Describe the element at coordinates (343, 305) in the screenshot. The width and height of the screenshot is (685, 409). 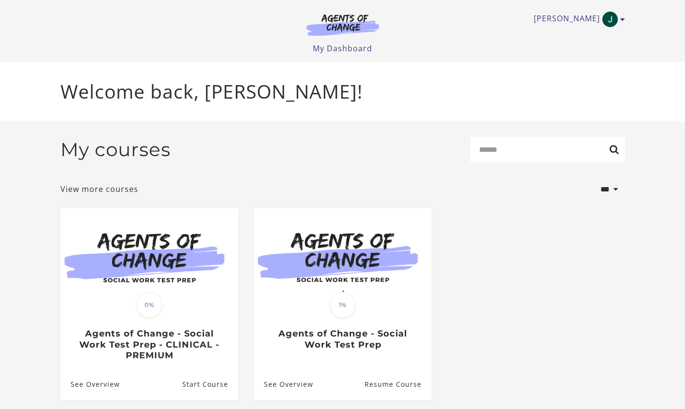
I see `span: 1%` at that location.